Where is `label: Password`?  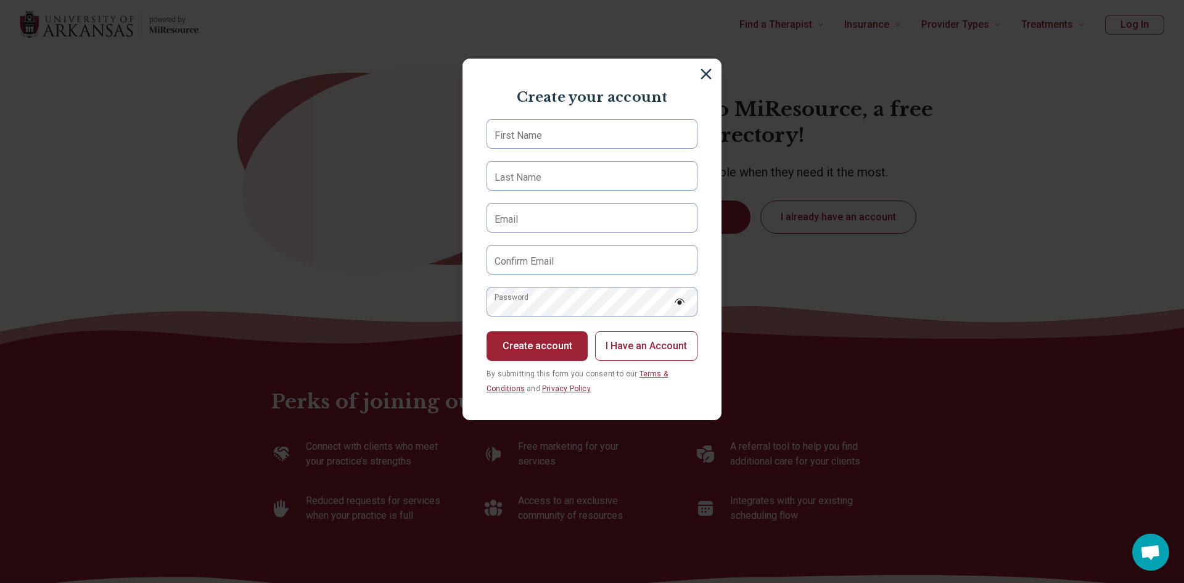 label: Password is located at coordinates (511, 297).